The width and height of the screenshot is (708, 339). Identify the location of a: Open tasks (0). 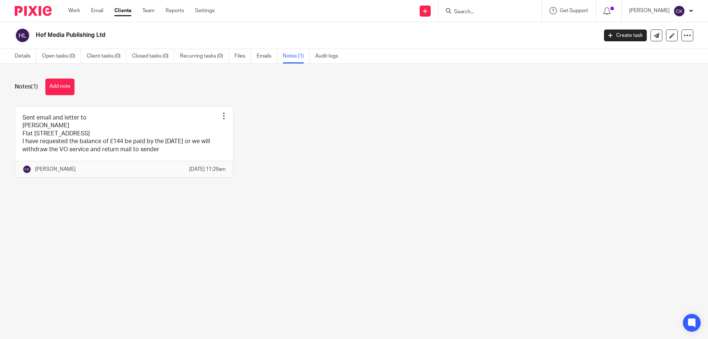
(62, 56).